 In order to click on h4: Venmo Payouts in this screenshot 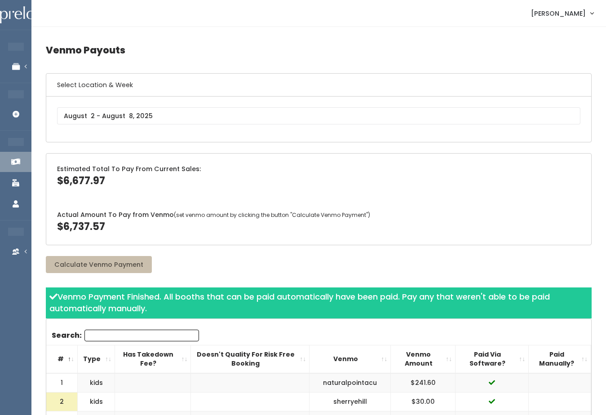, I will do `click(319, 50)`.